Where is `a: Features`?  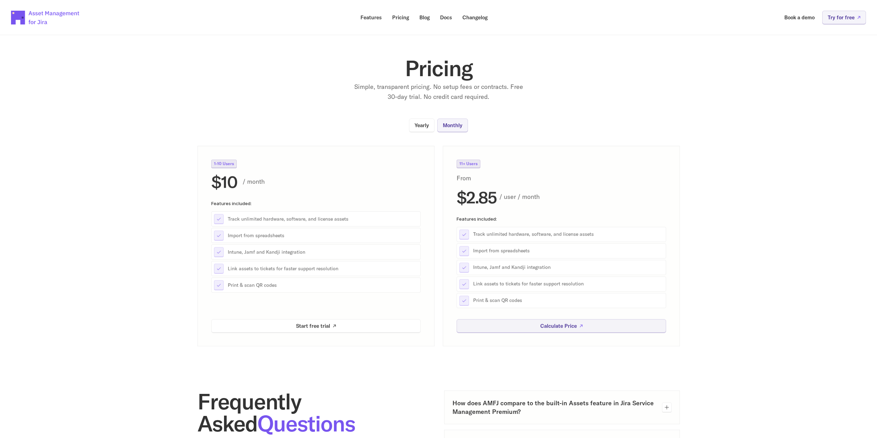
a: Features is located at coordinates (371, 17).